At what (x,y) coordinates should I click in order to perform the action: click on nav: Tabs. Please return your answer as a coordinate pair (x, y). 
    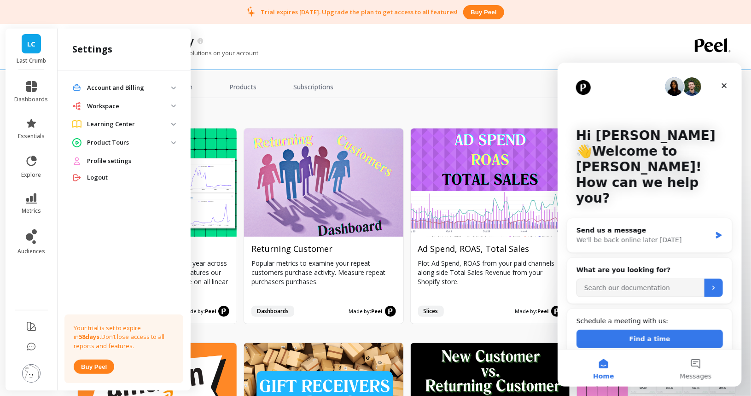
    Looking at the image, I should click on (211, 87).